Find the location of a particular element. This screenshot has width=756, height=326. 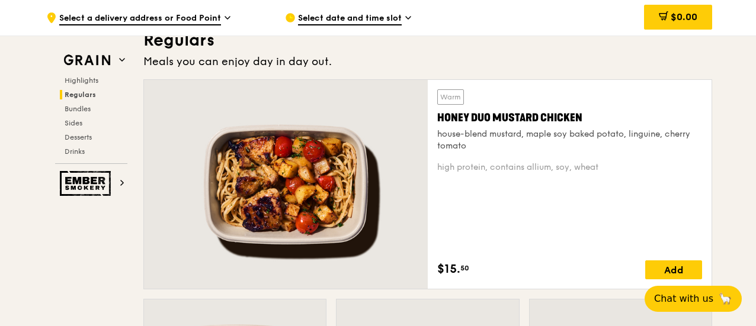

div: Warm is located at coordinates (450, 97).